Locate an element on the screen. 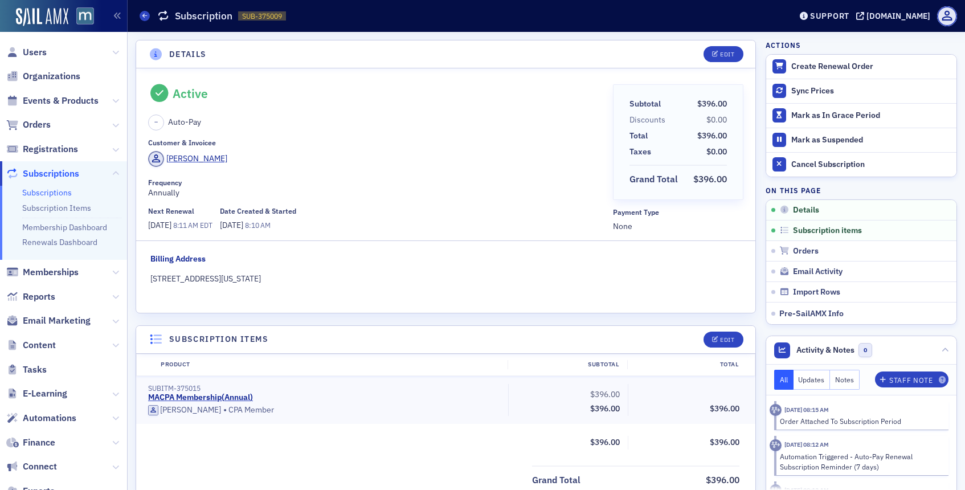  div: Create Renewal Order is located at coordinates (871, 67).